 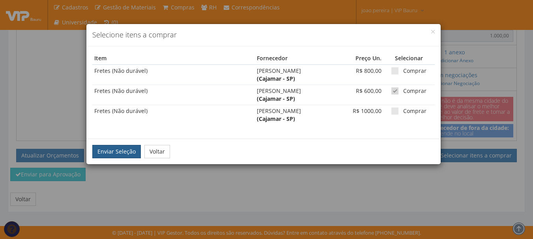 What do you see at coordinates (362, 75) in the screenshot?
I see `td: R$ 800,00` at bounding box center [362, 75].